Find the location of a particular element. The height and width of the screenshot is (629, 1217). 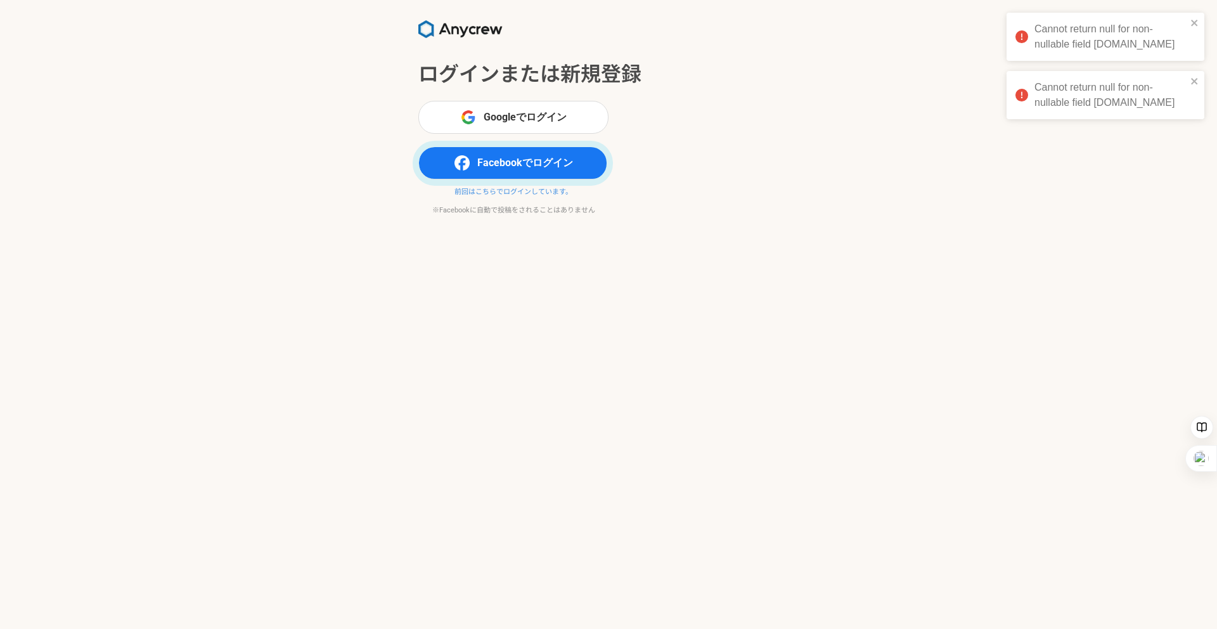

button: Facebookでログイン is located at coordinates (513, 163).